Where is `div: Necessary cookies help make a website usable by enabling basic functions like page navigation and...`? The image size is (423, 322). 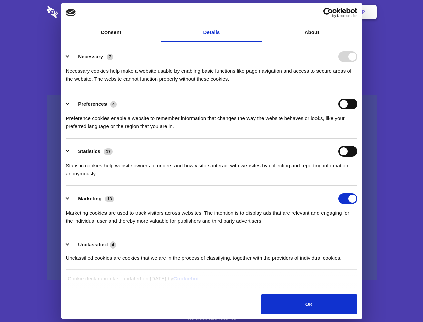
div: Necessary cookies help make a website usable by enabling basic functions like page navigation and... is located at coordinates (212, 72).